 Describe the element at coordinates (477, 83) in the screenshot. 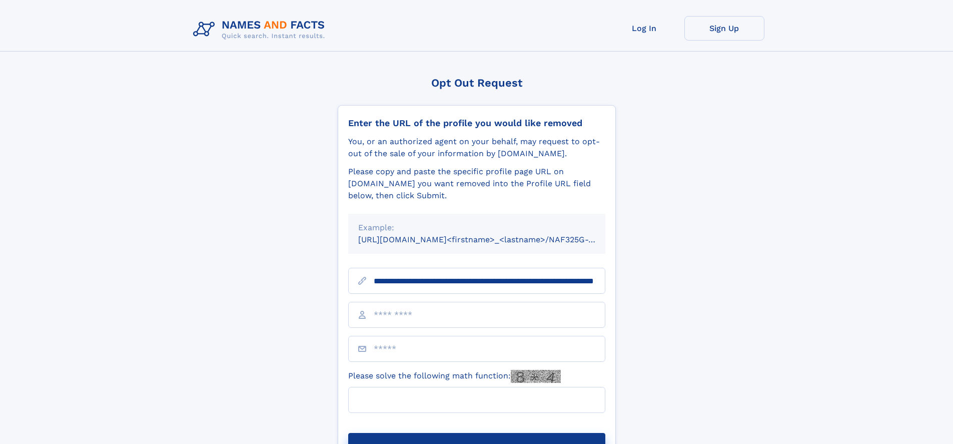

I see `div: Opt Out Request` at that location.